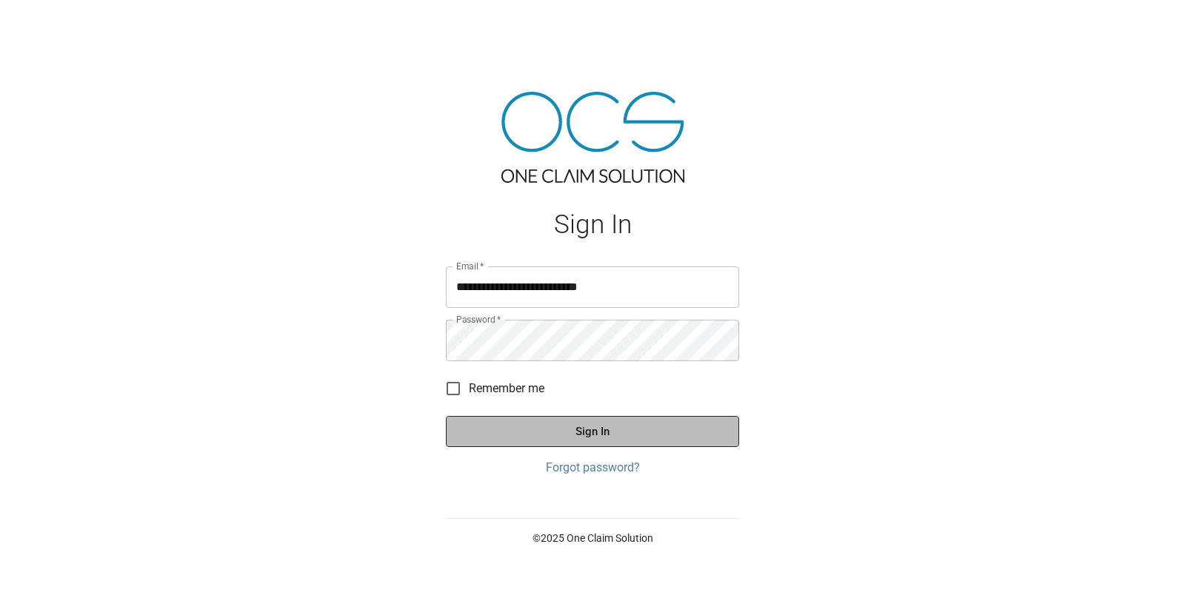 This screenshot has height=615, width=1185. I want to click on img: ocs-logo-tra.png, so click(593, 137).